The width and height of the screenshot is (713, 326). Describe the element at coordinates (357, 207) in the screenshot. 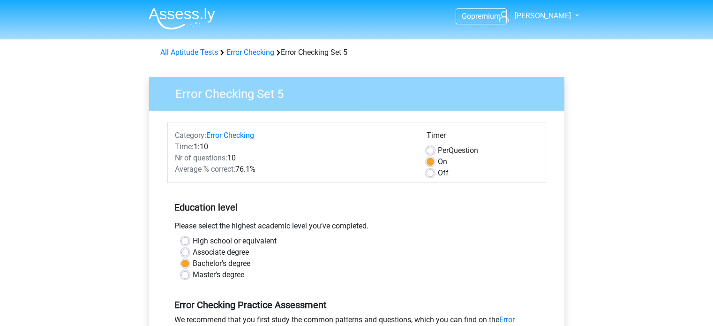

I see `h5: Education level` at that location.